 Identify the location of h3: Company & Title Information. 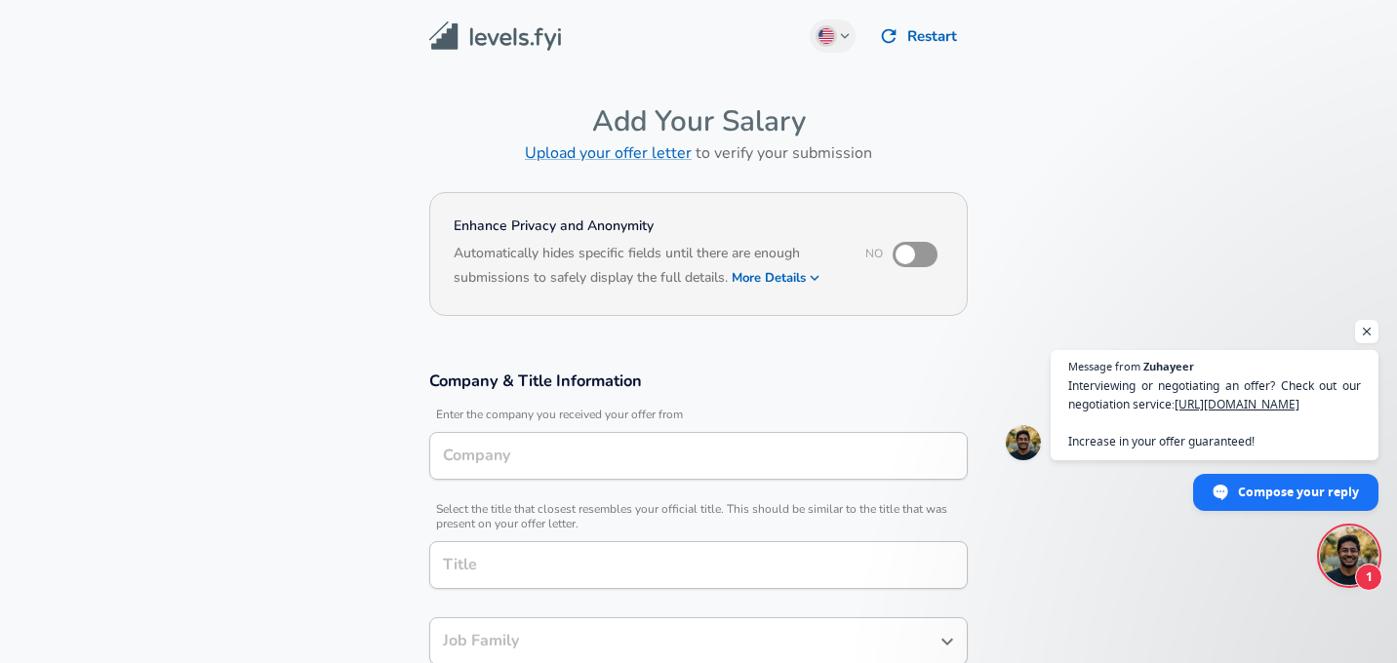
(698, 380).